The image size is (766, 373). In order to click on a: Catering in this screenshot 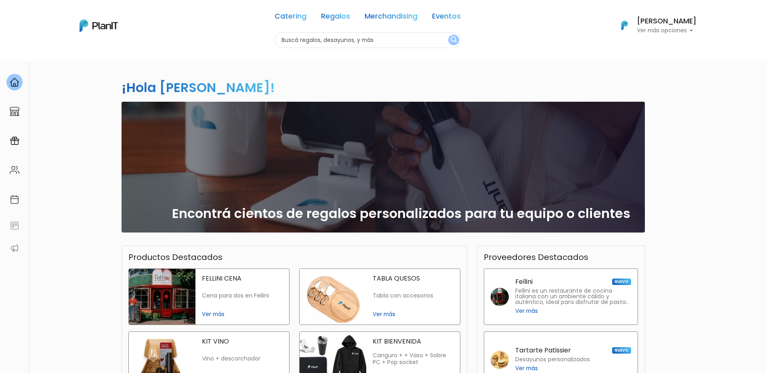, I will do `click(290, 18)`.